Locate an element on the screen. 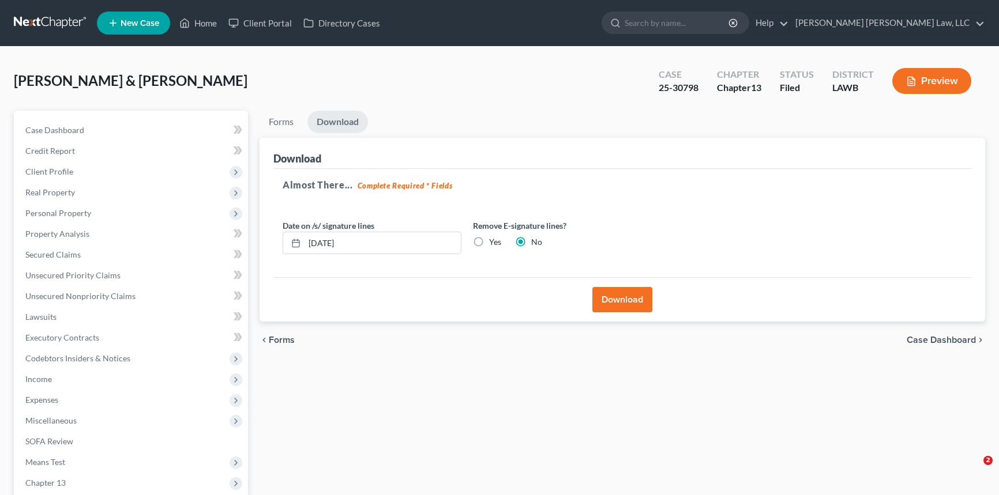 This screenshot has width=999, height=495. a: Download is located at coordinates (337, 122).